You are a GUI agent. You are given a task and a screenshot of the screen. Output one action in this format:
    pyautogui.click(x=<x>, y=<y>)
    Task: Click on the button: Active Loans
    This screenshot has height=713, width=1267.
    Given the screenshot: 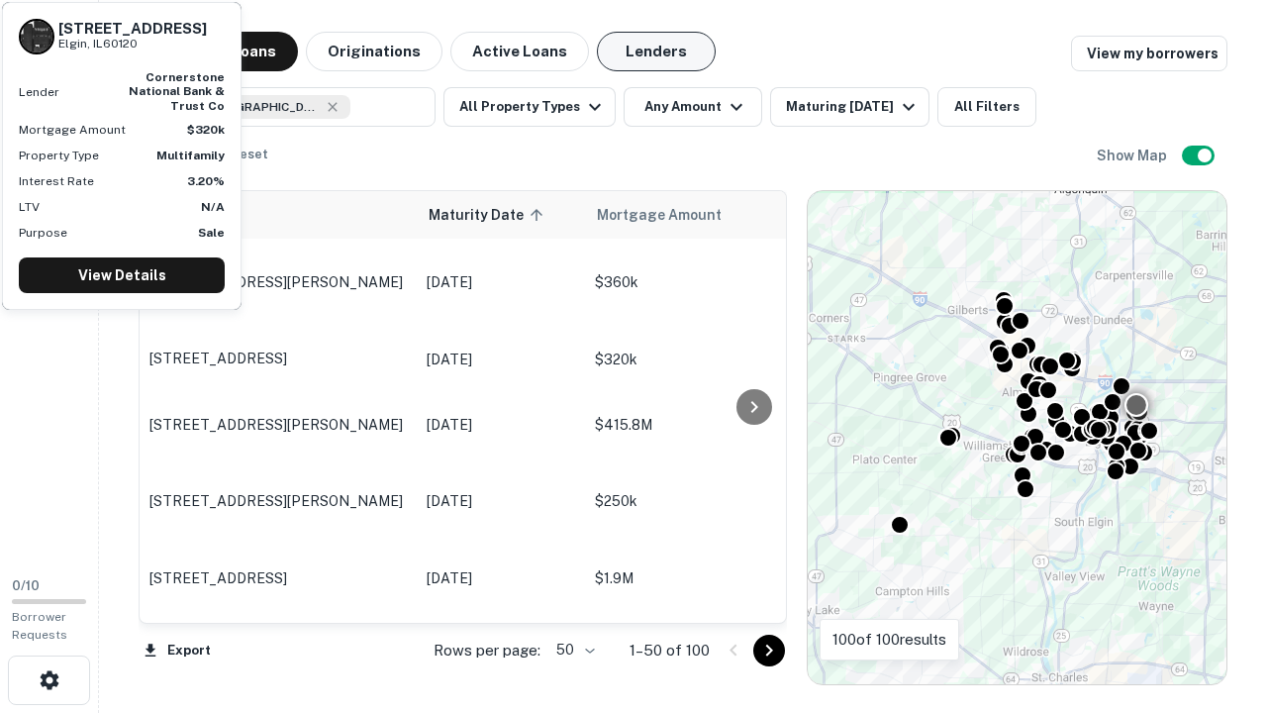 What is the action you would take?
    pyautogui.click(x=520, y=51)
    